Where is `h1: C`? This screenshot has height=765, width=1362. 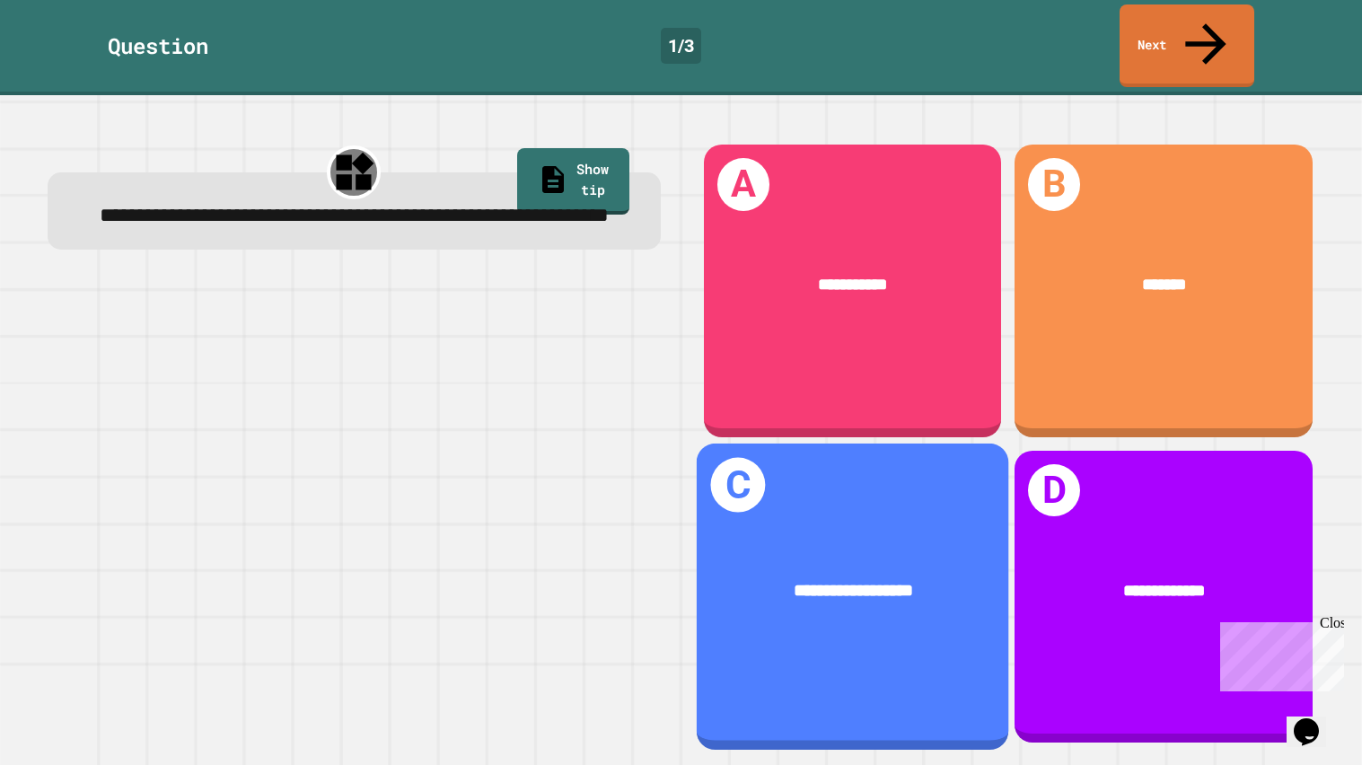 h1: C is located at coordinates (737, 484).